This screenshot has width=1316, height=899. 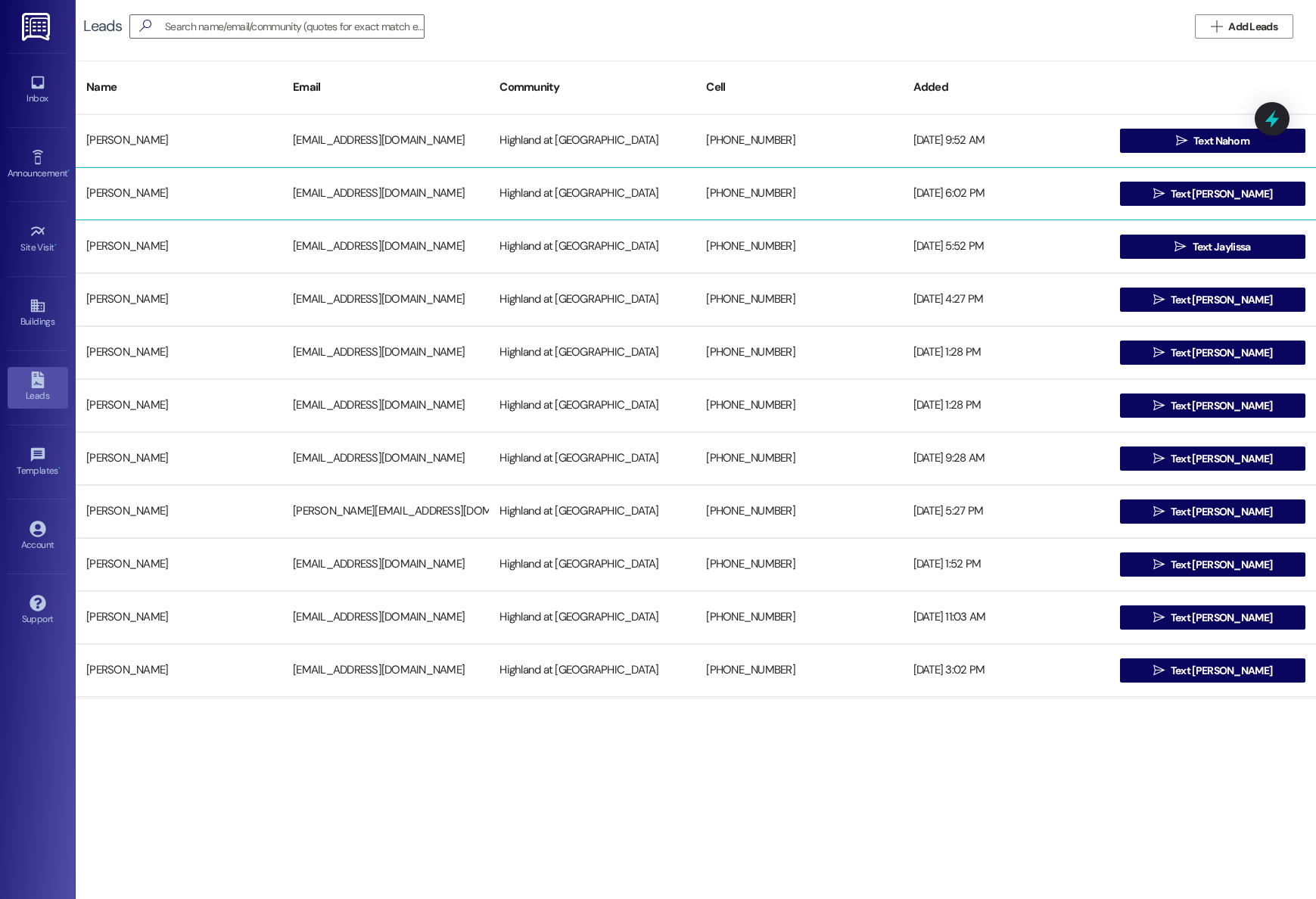 What do you see at coordinates (38, 387) in the screenshot?
I see `a: Leads` at bounding box center [38, 387].